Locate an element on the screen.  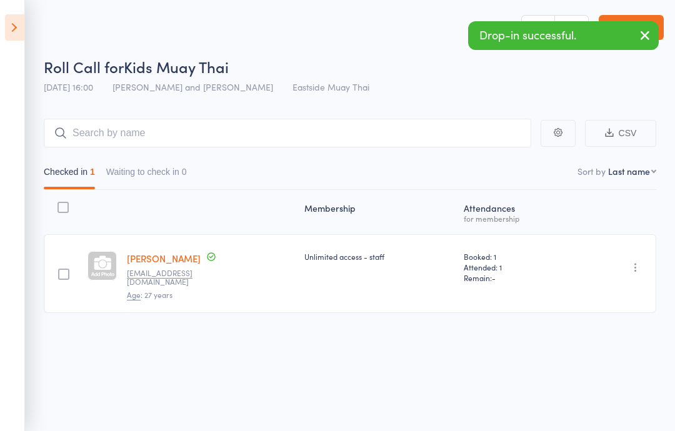
span: Roll Call for is located at coordinates (84, 66).